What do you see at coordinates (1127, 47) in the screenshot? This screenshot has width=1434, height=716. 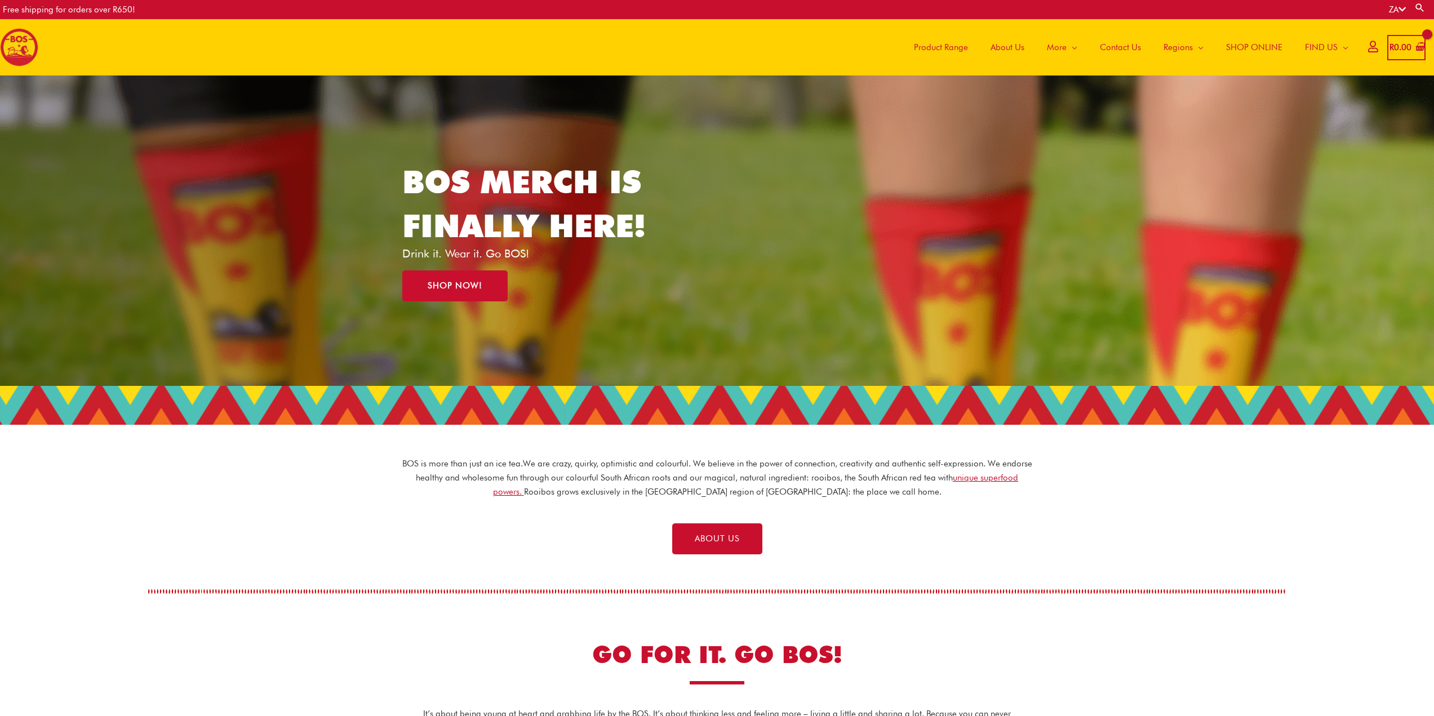 I see `nav: Site Navigation` at bounding box center [1127, 47].